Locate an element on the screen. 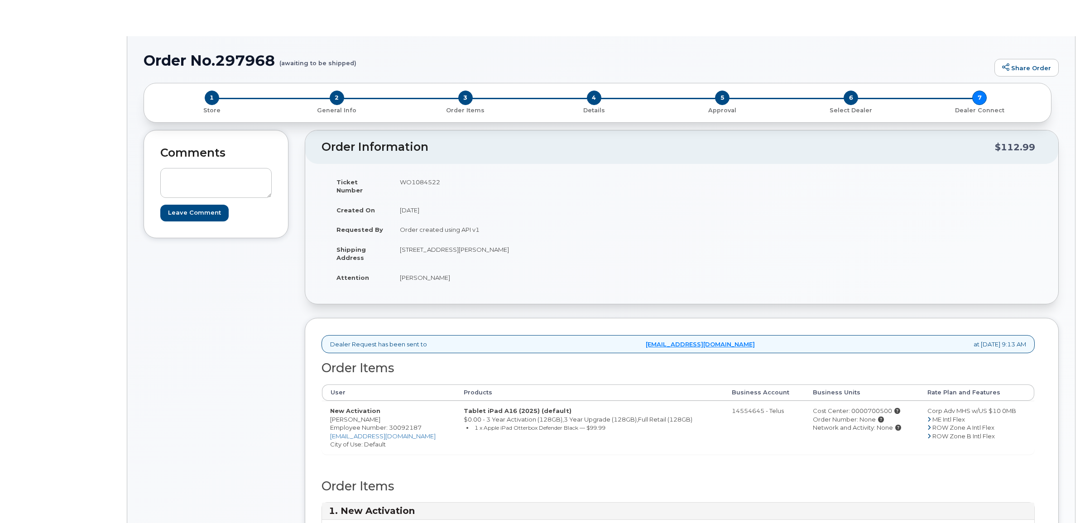 This screenshot has width=1080, height=523. strong: Requested By is located at coordinates (360, 230).